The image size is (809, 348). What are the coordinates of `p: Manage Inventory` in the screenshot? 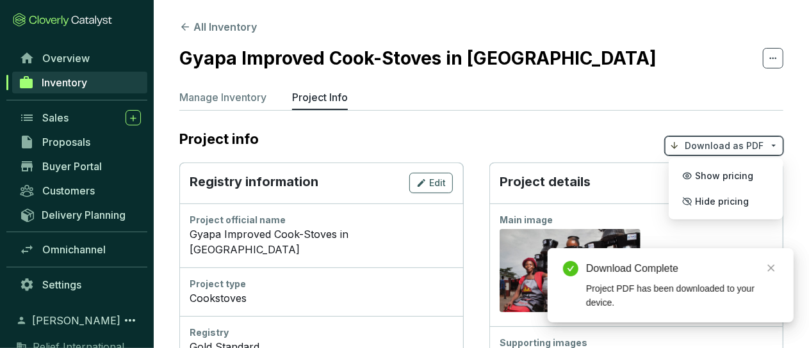 It's located at (223, 97).